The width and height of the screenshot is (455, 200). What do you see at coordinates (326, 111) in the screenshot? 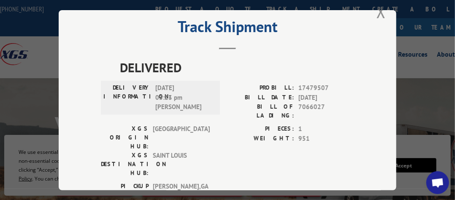
I see `span: 7066027` at bounding box center [326, 111].